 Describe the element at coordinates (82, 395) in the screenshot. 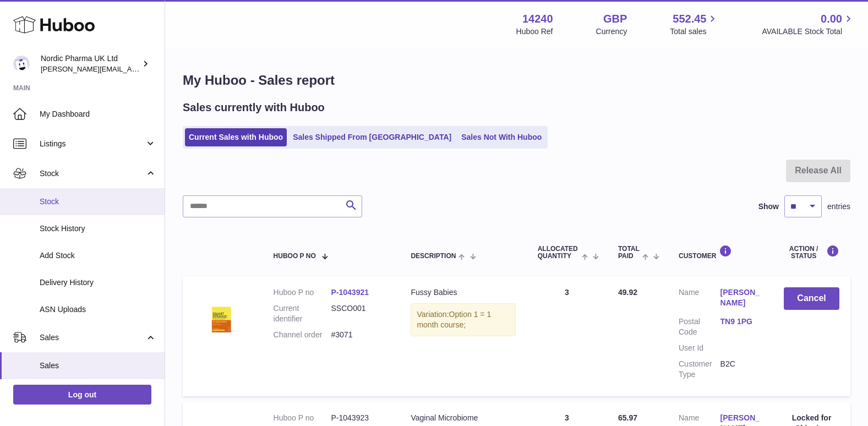

I see `a: Log out` at that location.